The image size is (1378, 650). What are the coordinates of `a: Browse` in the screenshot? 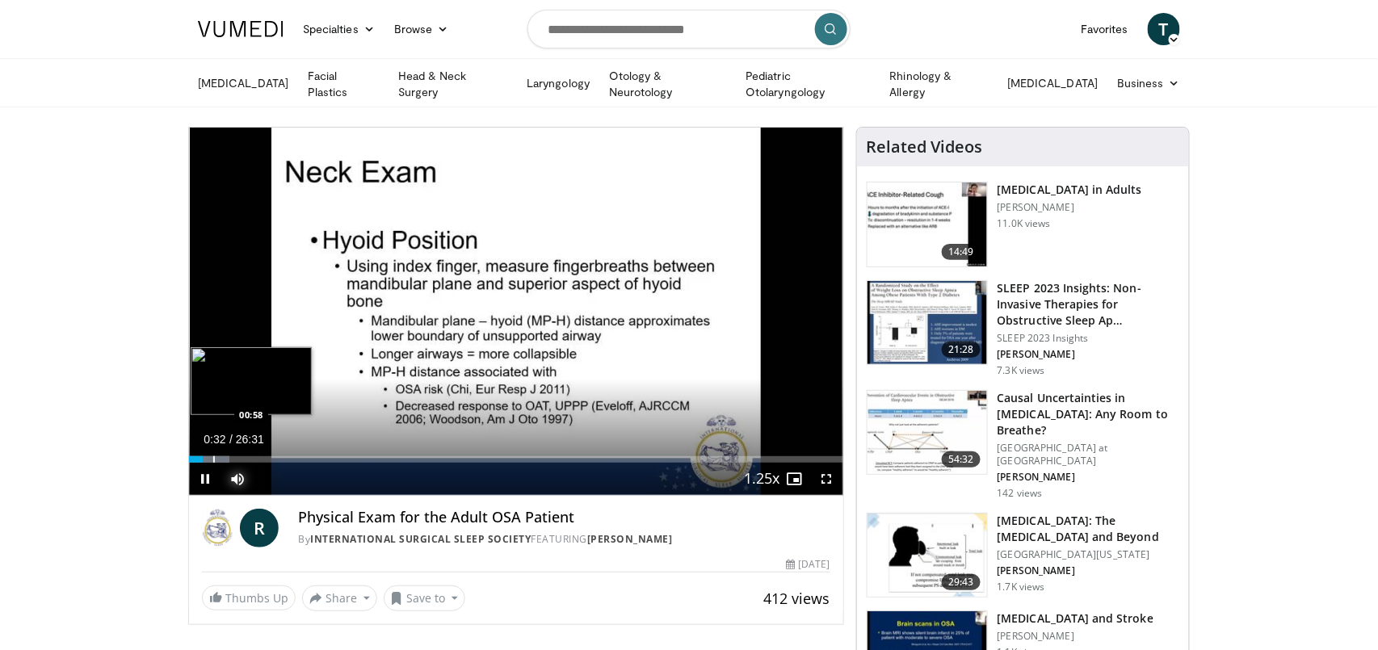 It's located at (422, 29).